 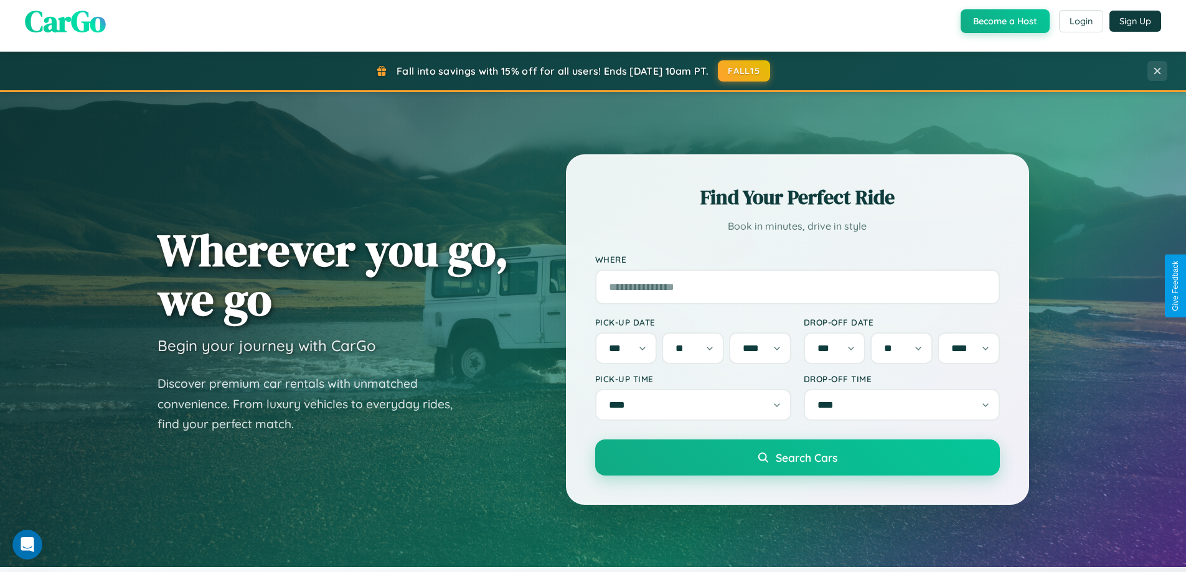 What do you see at coordinates (797, 457) in the screenshot?
I see `button: Search Cars` at bounding box center [797, 457].